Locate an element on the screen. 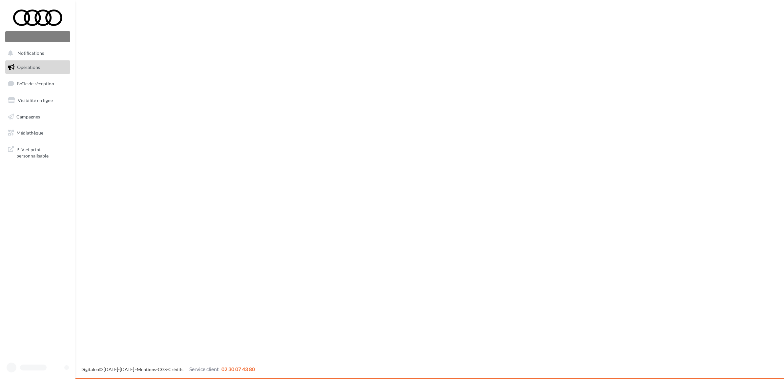 This screenshot has height=379, width=784. a: Opérations is located at coordinates (38, 67).